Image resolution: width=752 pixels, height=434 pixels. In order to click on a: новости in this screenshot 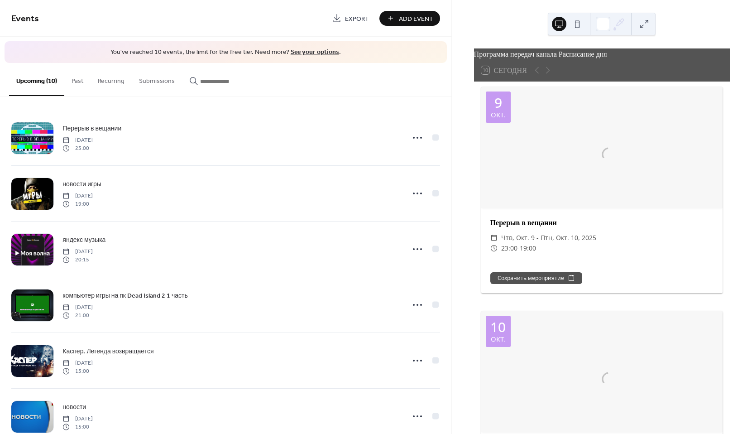, I will do `click(74, 407)`.